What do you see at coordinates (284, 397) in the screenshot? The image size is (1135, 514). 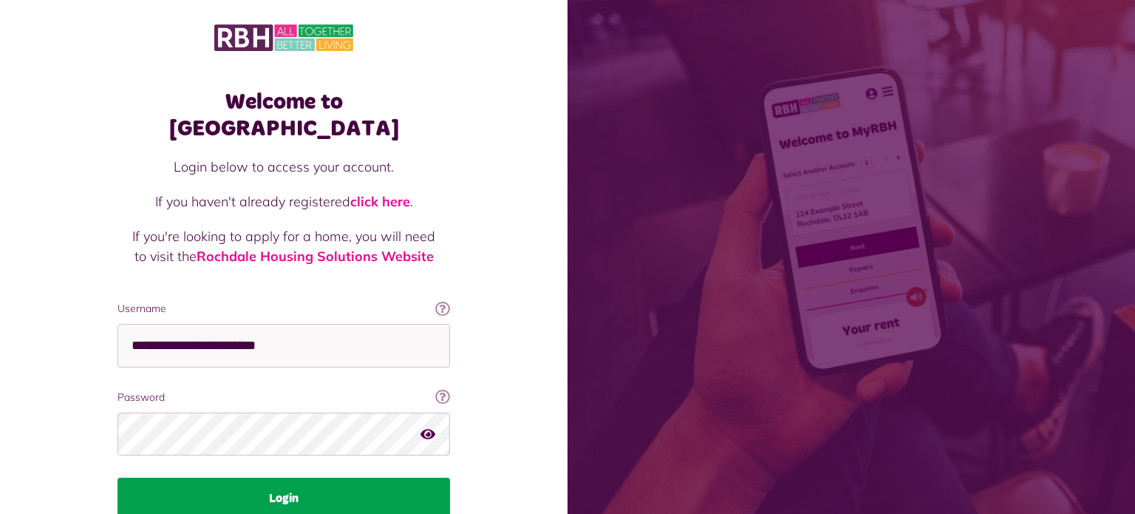 I see `label: Password` at bounding box center [284, 397].